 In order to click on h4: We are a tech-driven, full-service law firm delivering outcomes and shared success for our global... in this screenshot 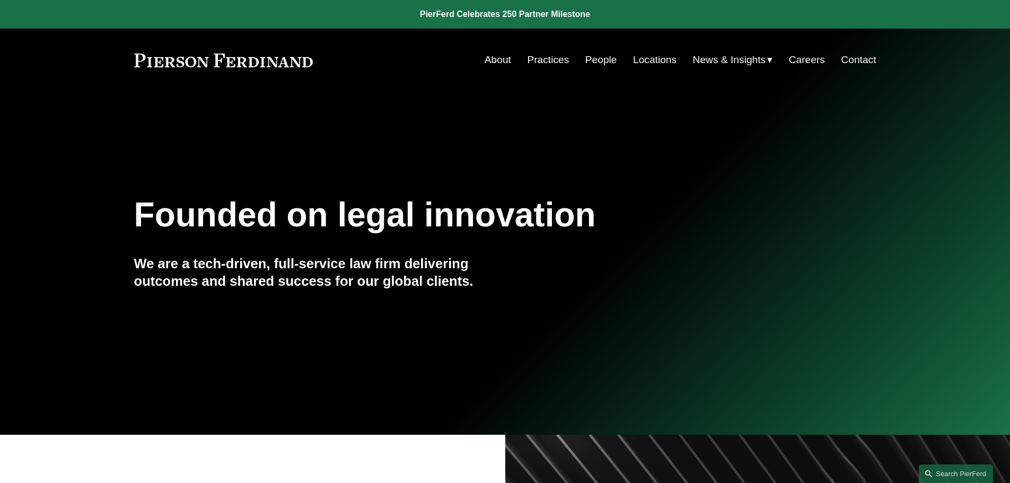, I will do `click(320, 272)`.